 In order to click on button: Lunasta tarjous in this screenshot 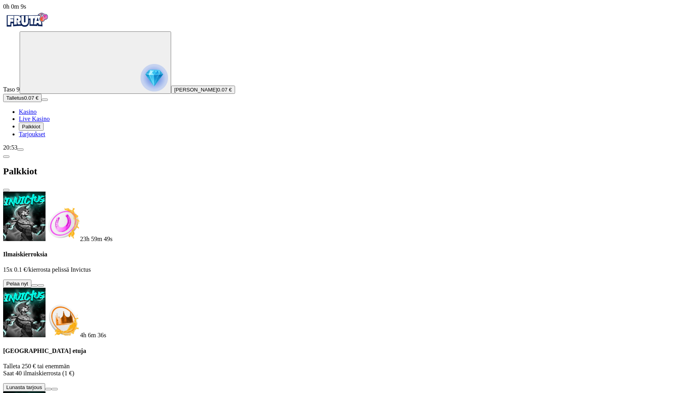, I will do `click(24, 387)`.